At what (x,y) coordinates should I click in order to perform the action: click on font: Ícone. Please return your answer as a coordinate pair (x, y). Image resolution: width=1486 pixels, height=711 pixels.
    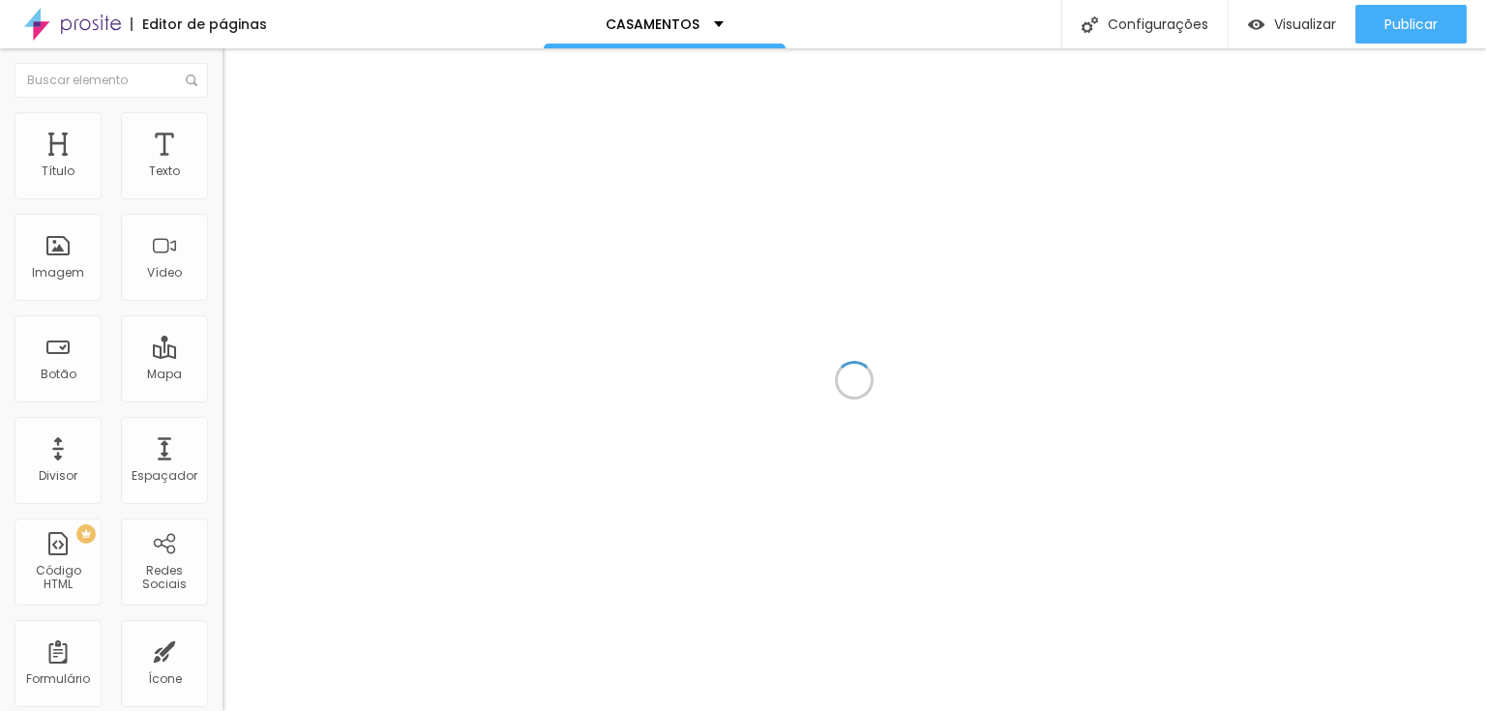
    Looking at the image, I should click on (164, 678).